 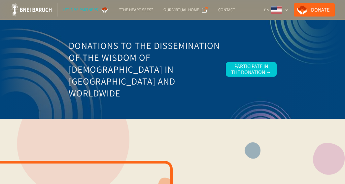 What do you see at coordinates (186, 10) in the screenshot?
I see `a: Our Virtual Home` at bounding box center [186, 10].